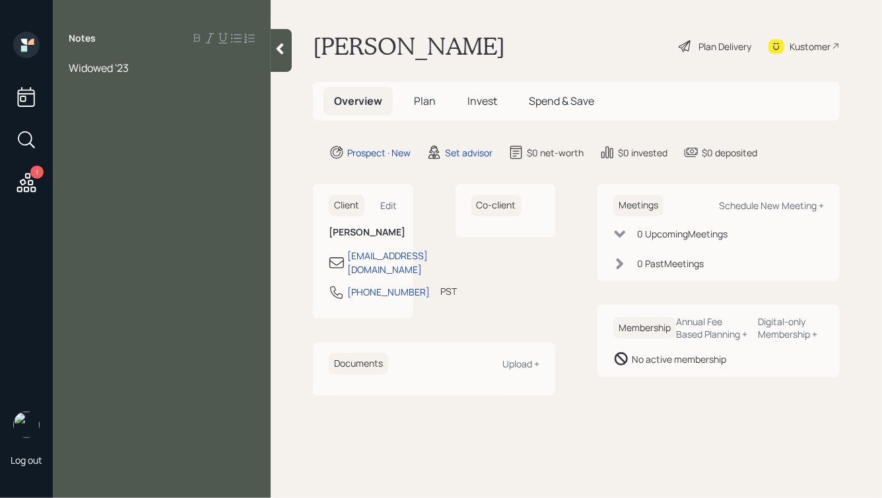  Describe the element at coordinates (82, 38) in the screenshot. I see `label: Notes` at that location.